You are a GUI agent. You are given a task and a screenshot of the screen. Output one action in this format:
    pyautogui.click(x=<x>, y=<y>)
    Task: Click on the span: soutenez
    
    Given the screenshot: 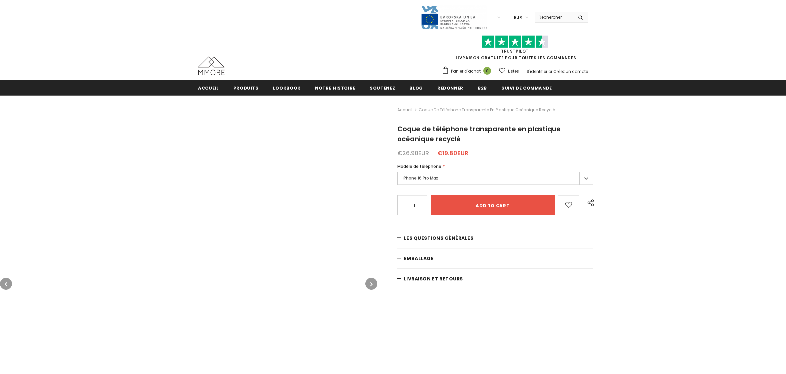 What is the action you would take?
    pyautogui.click(x=382, y=88)
    